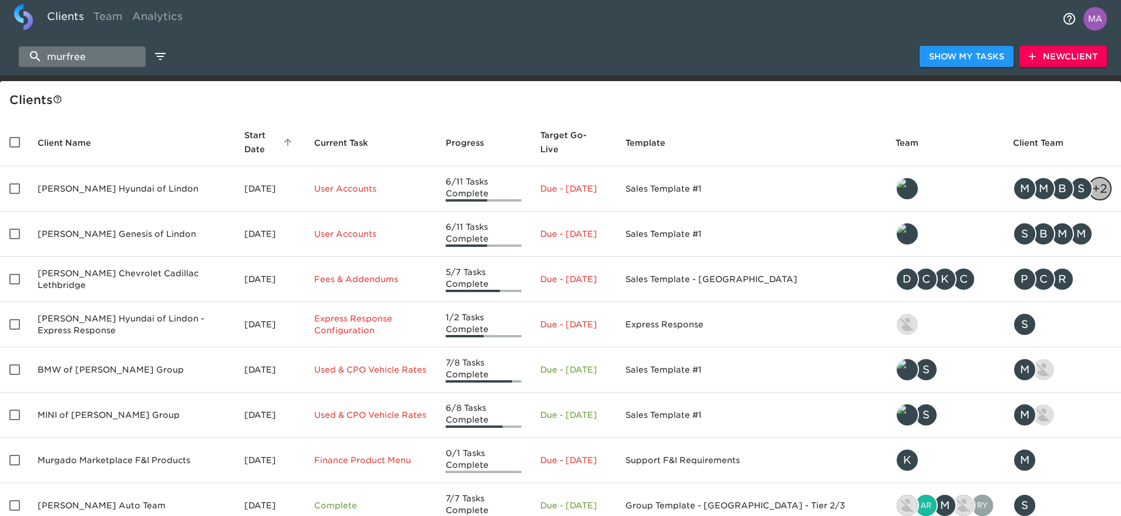 The width and height of the screenshot is (1121, 516). What do you see at coordinates (157, 18) in the screenshot?
I see `a: Analytics` at bounding box center [157, 18].